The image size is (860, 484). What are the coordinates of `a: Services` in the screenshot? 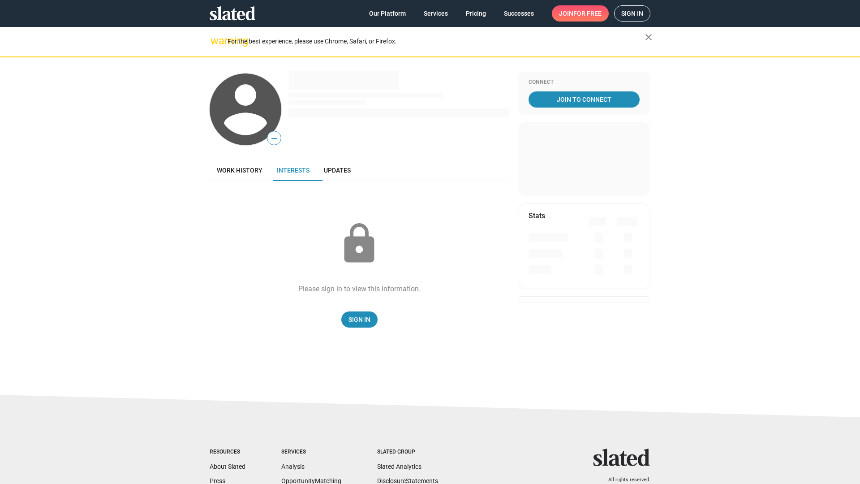 It's located at (436, 13).